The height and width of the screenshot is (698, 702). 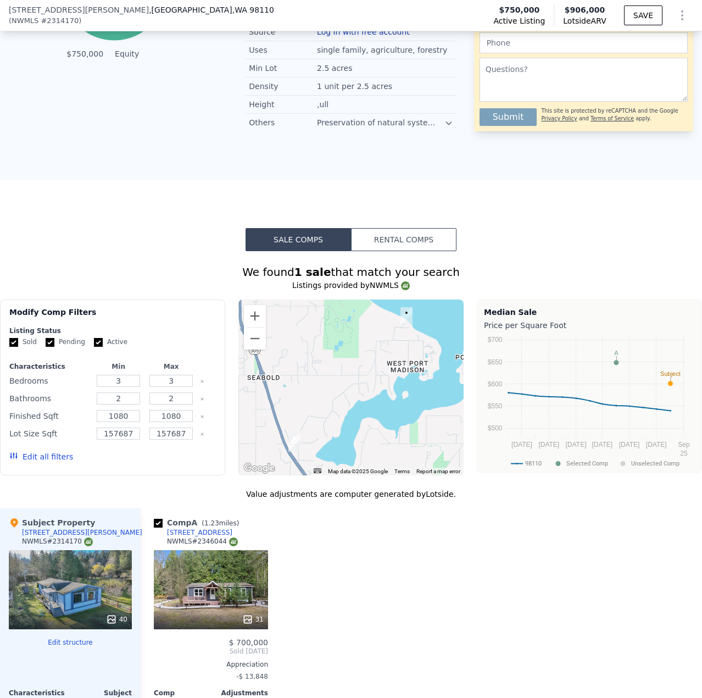 I want to click on div: Source, so click(x=283, y=32).